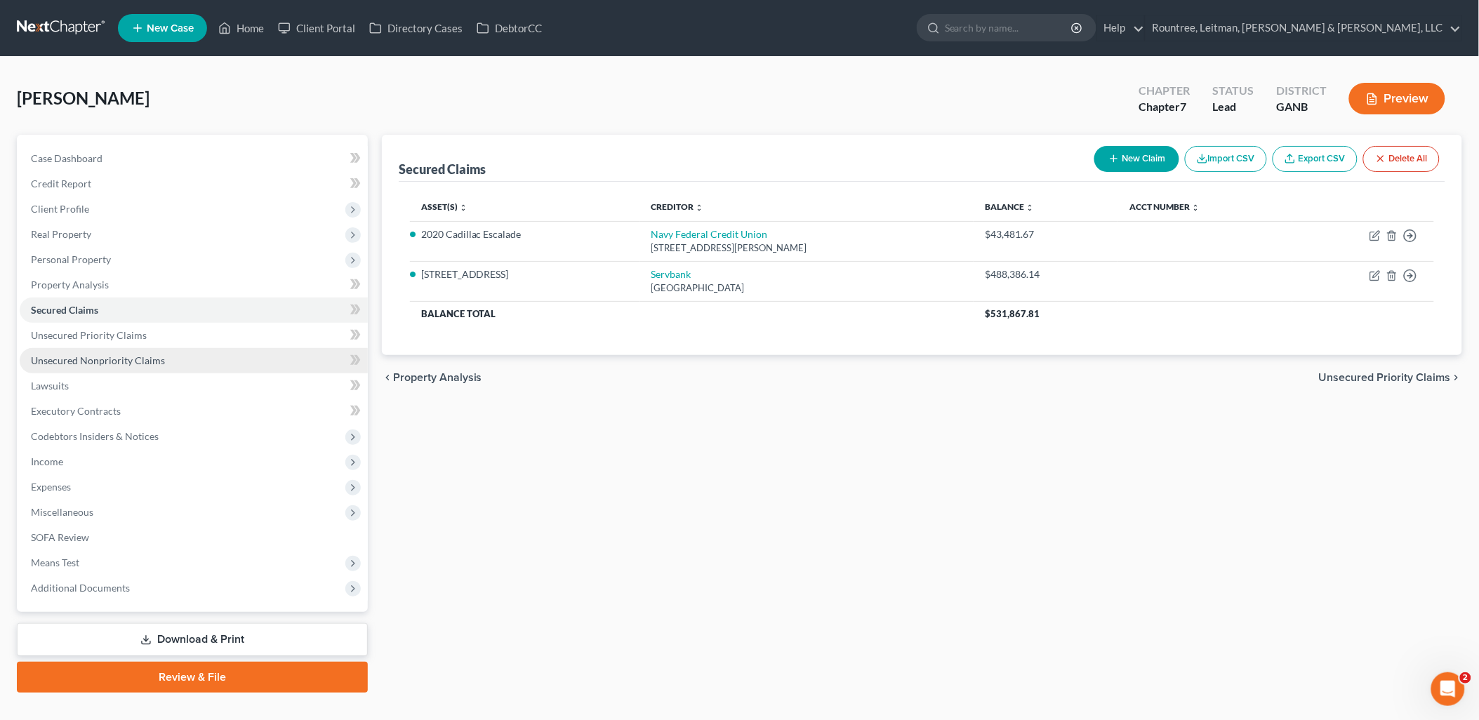 The width and height of the screenshot is (1479, 720). What do you see at coordinates (80, 588) in the screenshot?
I see `span: Additional Documents` at bounding box center [80, 588].